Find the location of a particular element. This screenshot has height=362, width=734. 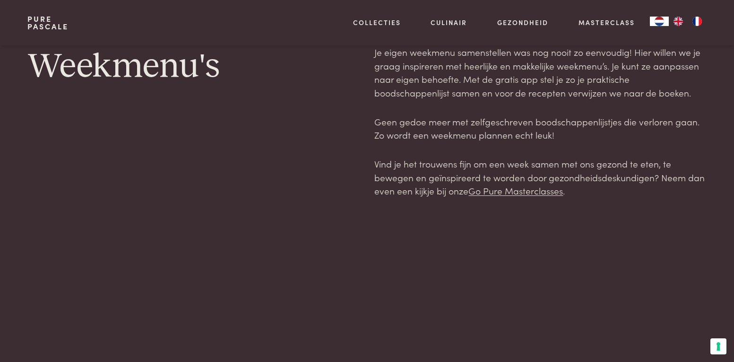

p: Vind je het trouwens fijn om een week samen met ons gezond te eten, te bewegen en geïnspireerd te... is located at coordinates (540, 177).